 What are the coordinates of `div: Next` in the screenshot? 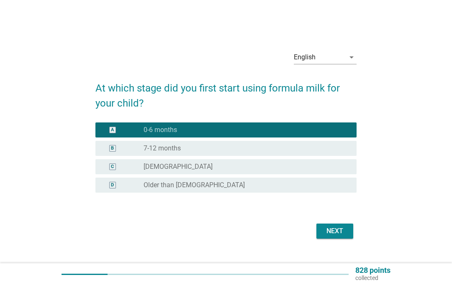 It's located at (334, 231).